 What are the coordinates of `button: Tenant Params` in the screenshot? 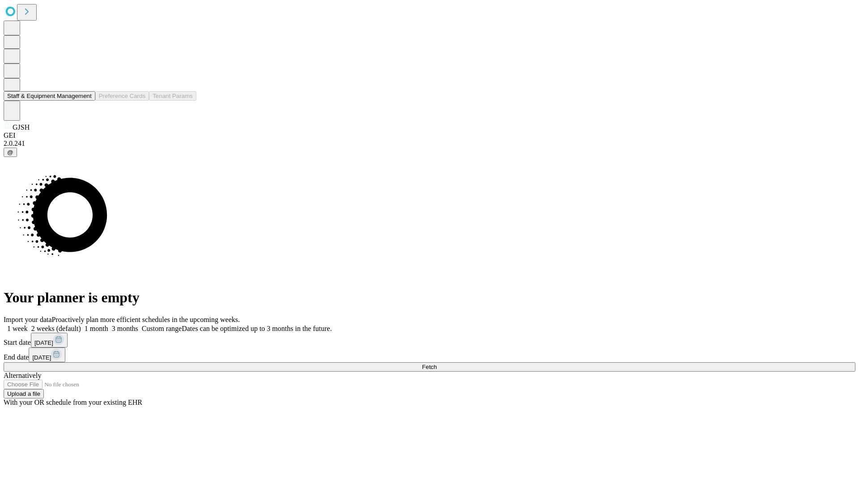 It's located at (173, 96).